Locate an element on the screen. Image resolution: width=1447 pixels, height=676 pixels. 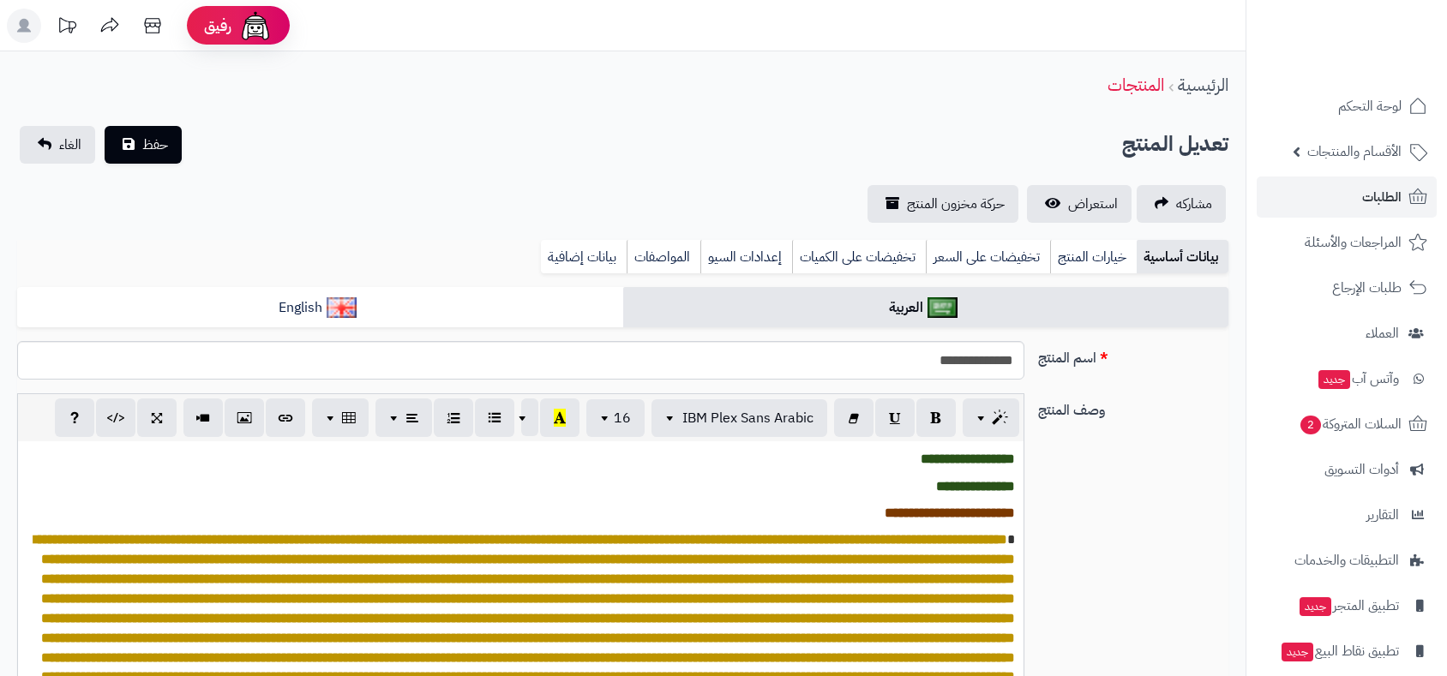
span: العملاء is located at coordinates (1382, 333).